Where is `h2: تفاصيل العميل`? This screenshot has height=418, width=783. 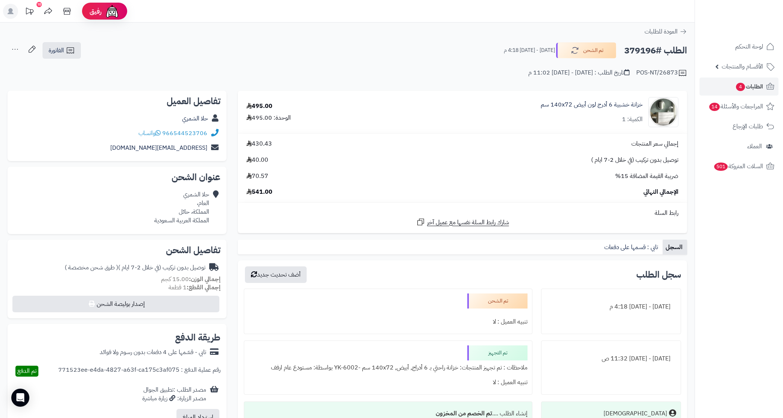
h2: تفاصيل العميل is located at coordinates (117, 101).